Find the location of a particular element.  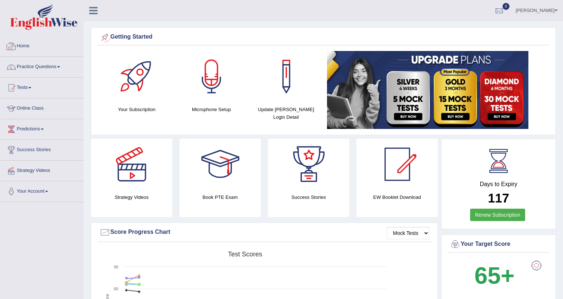

div: Score Progress Chart is located at coordinates (265, 232).